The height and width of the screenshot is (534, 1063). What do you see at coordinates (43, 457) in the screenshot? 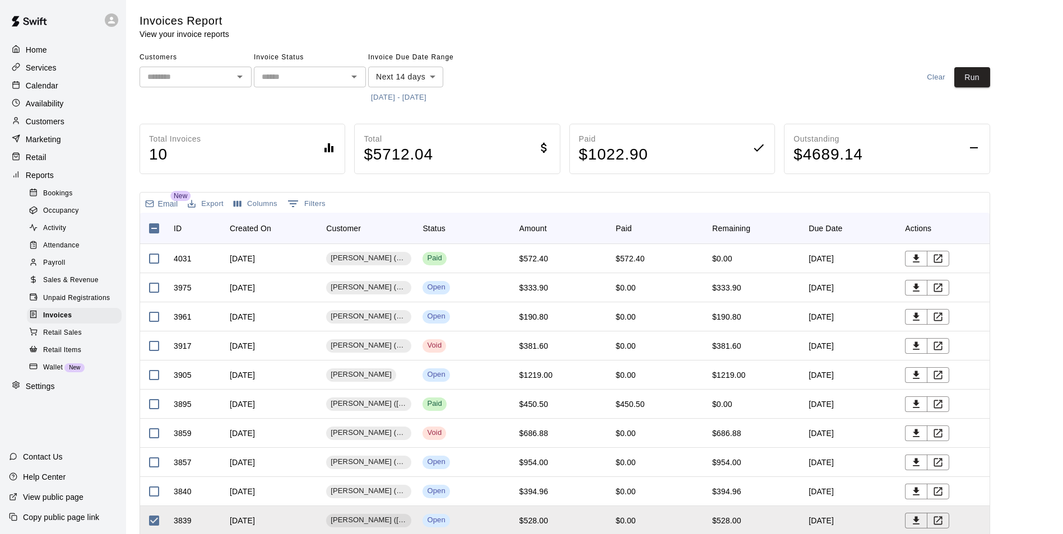
I see `p: Contact Us` at bounding box center [43, 457].